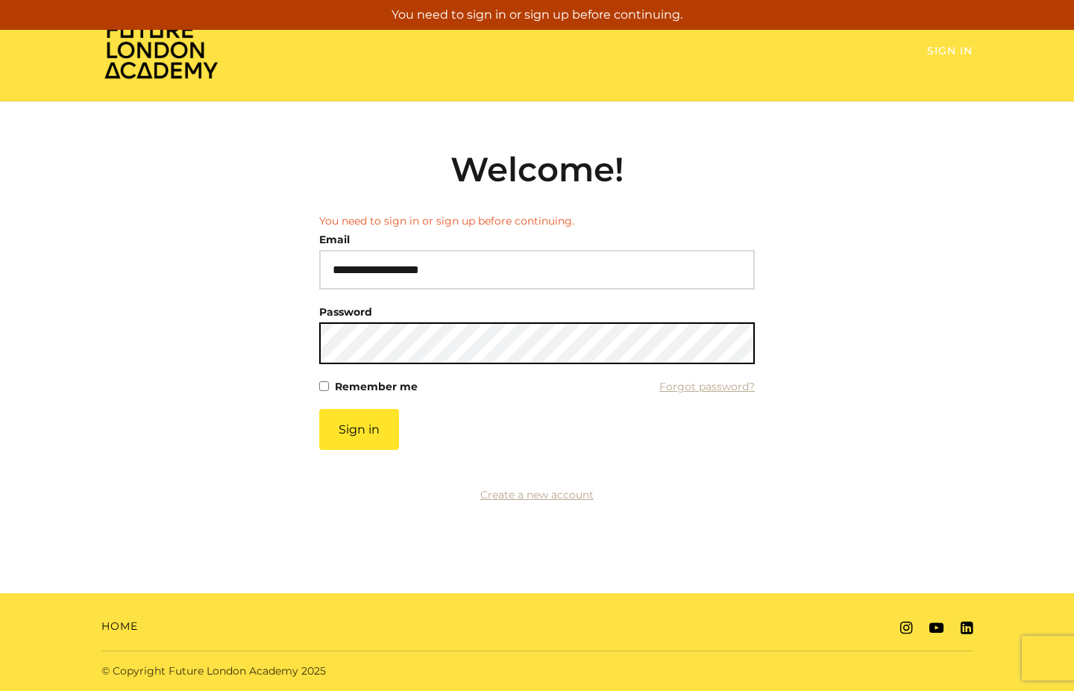 The width and height of the screenshot is (1074, 691). What do you see at coordinates (313, 671) in the screenshot?
I see `div: © Copyright Future London Academy 2025` at bounding box center [313, 671].